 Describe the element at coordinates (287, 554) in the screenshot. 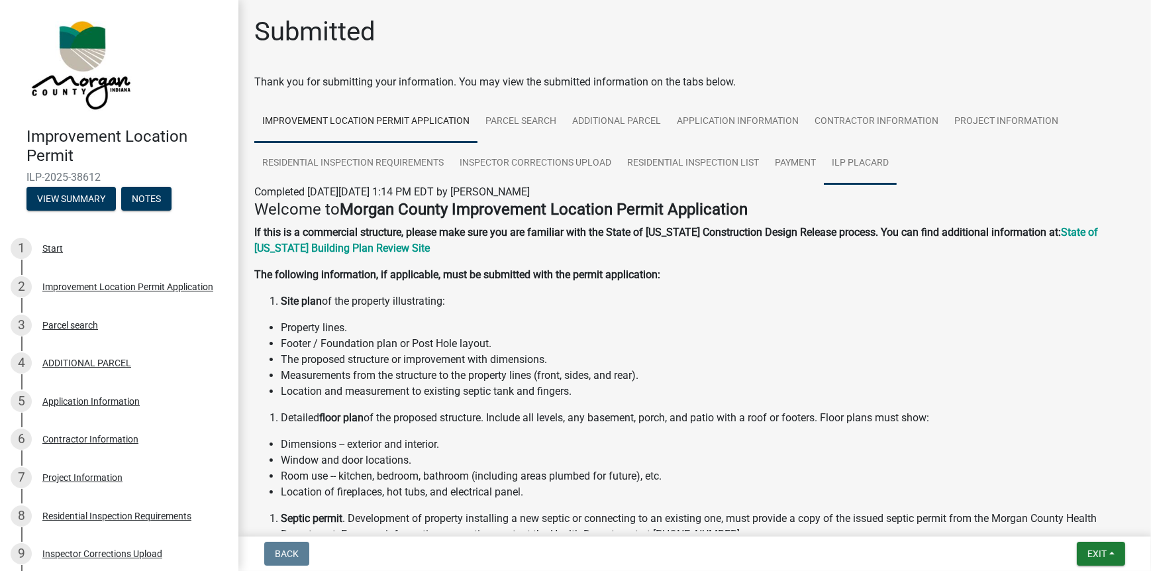

I see `button: Back` at that location.